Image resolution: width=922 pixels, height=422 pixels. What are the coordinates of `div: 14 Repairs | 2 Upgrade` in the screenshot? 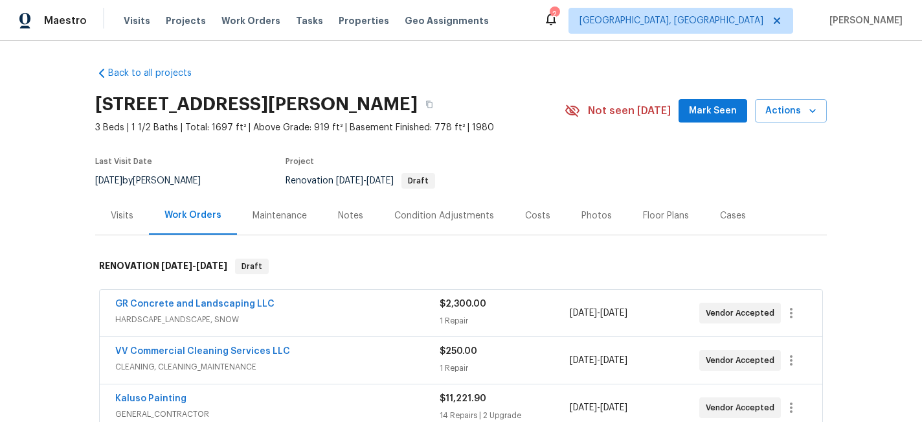 It's located at (505, 415).